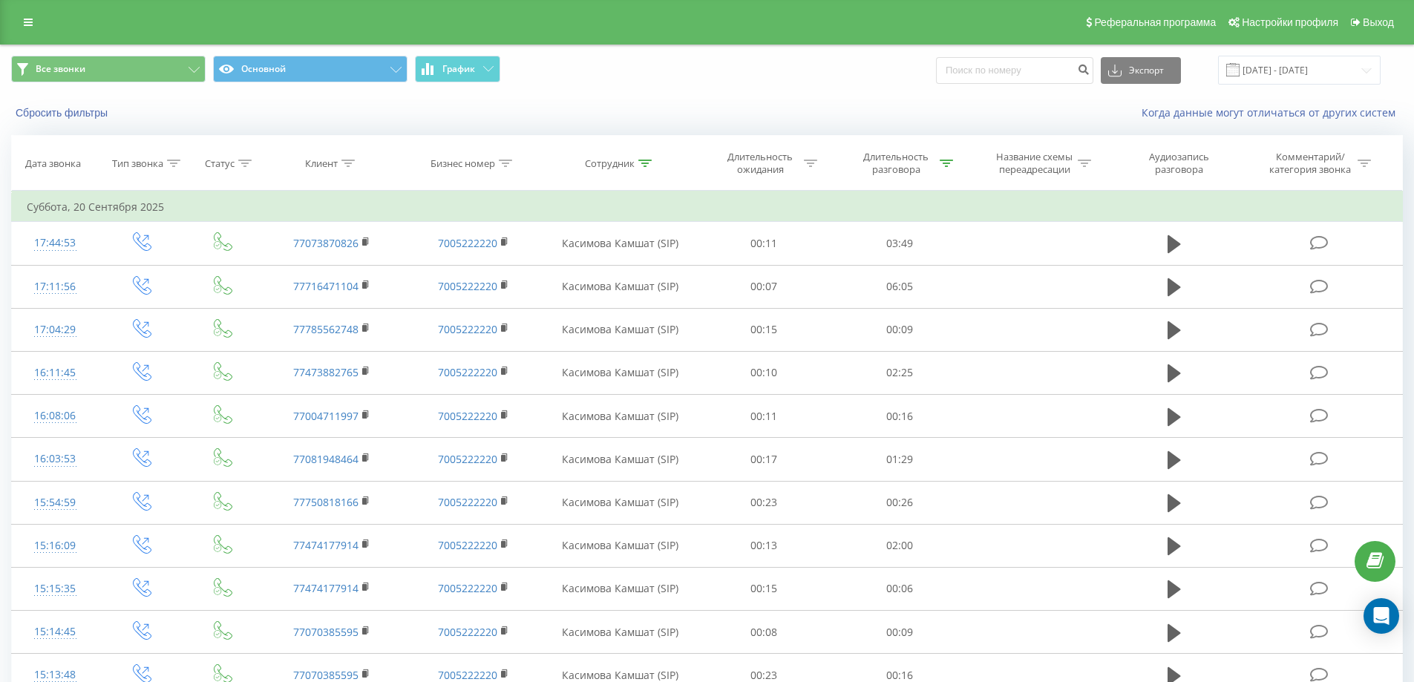 Image resolution: width=1414 pixels, height=682 pixels. What do you see at coordinates (137, 163) in the screenshot?
I see `div: Тип звонка` at bounding box center [137, 163].